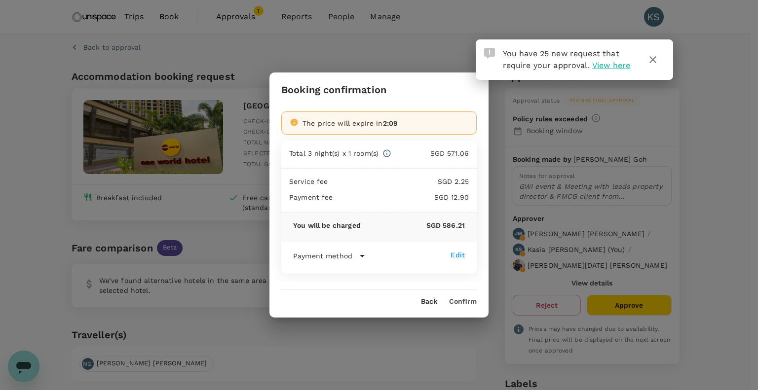  I want to click on button: Confirm, so click(463, 302).